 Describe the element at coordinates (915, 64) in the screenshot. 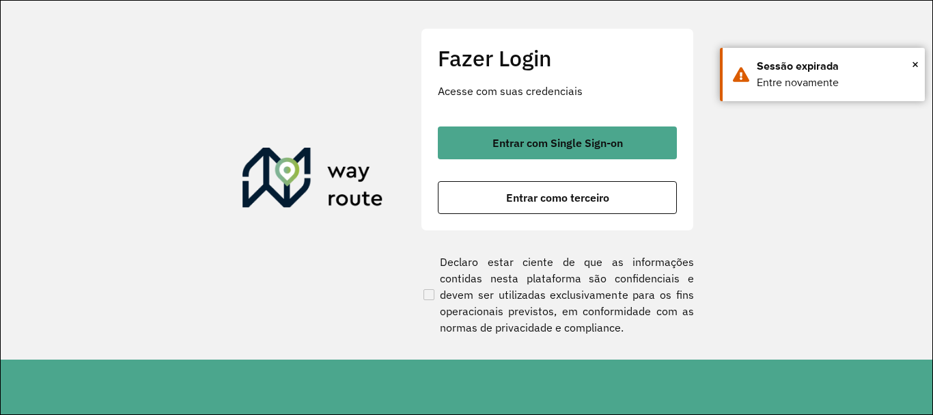

I see `button: Close` at that location.